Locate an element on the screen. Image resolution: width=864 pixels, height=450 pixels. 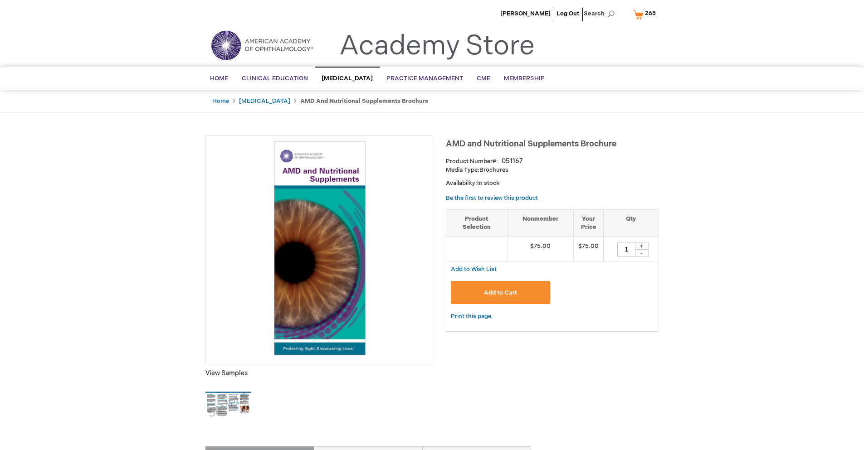
a: Log Out is located at coordinates (568, 14).